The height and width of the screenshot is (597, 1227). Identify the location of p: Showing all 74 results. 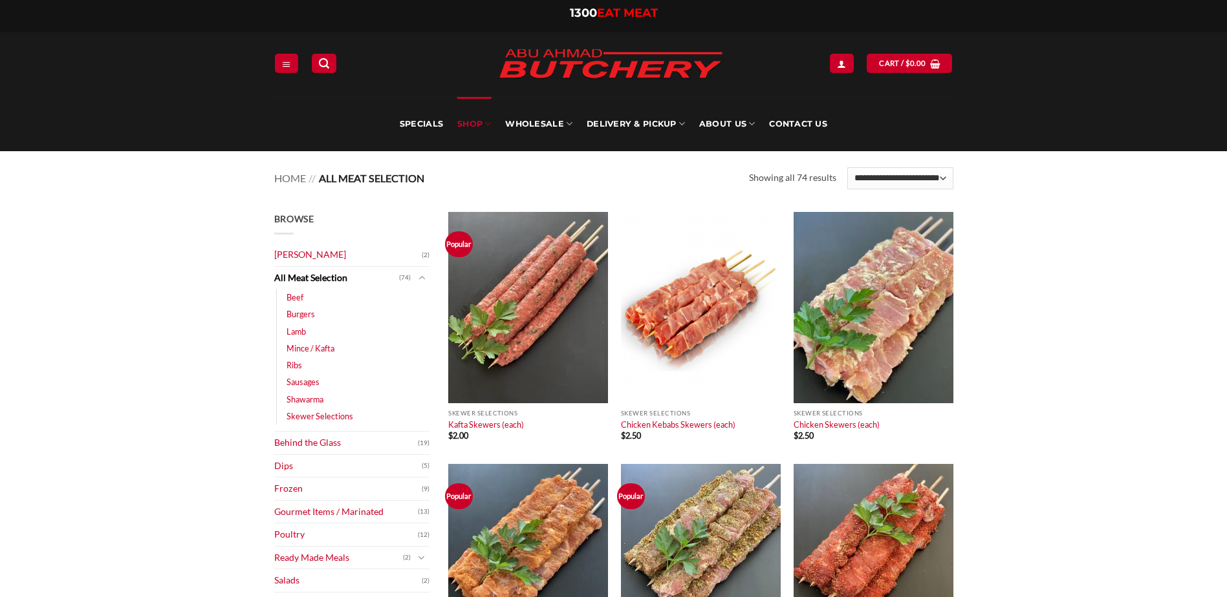
(792, 178).